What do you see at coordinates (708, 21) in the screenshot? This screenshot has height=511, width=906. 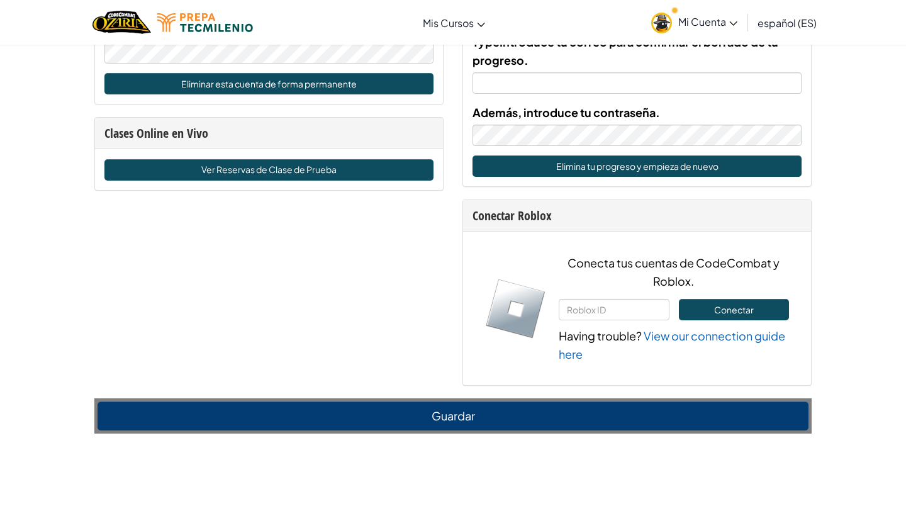 I see `span: Mi Cuenta` at bounding box center [708, 21].